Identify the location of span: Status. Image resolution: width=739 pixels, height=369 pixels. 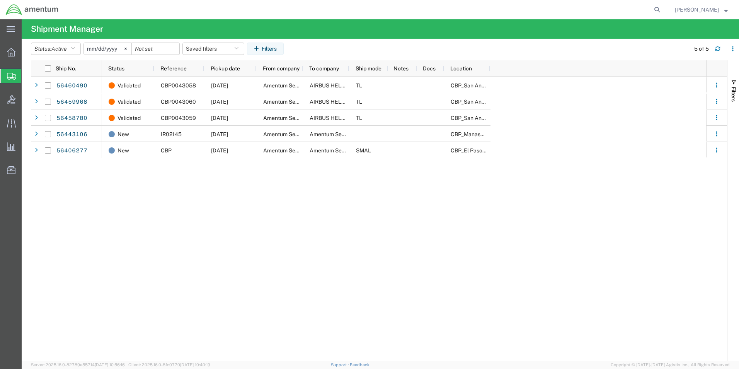
(116, 68).